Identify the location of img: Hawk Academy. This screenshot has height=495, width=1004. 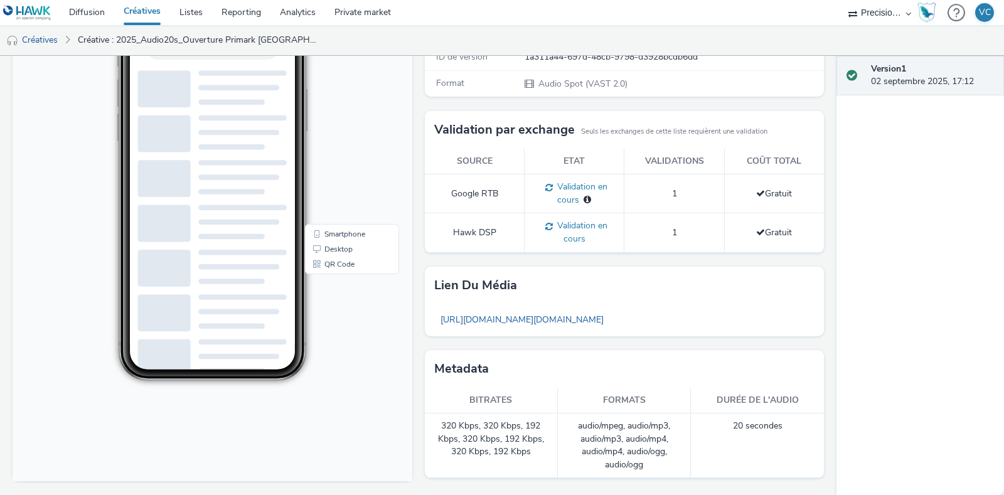
(927, 13).